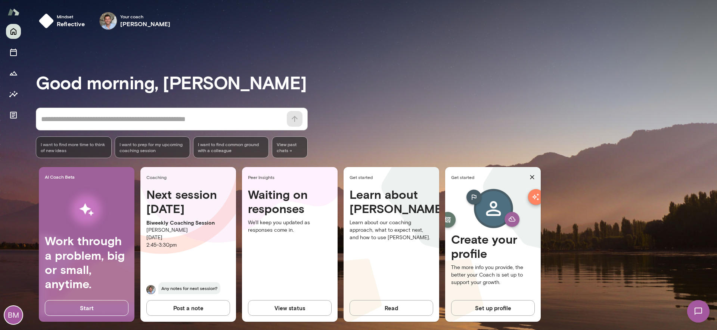 This screenshot has height=330, width=717. I want to click on button: Insights, so click(13, 94).